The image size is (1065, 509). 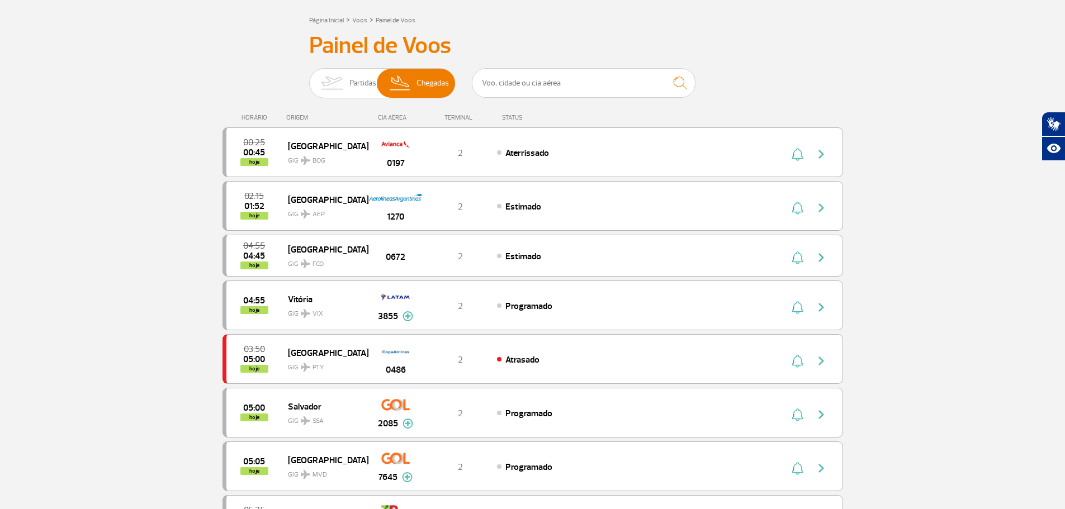 What do you see at coordinates (522, 360) in the screenshot?
I see `span: Atrasado` at bounding box center [522, 360].